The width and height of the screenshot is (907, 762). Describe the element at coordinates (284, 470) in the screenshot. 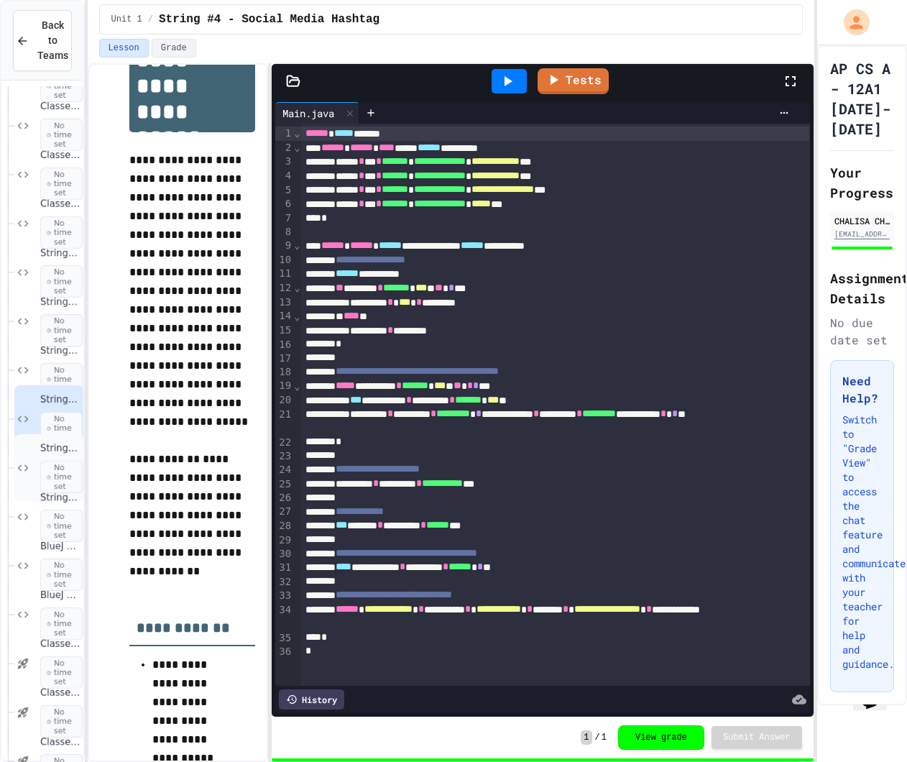

I see `div: 24` at that location.